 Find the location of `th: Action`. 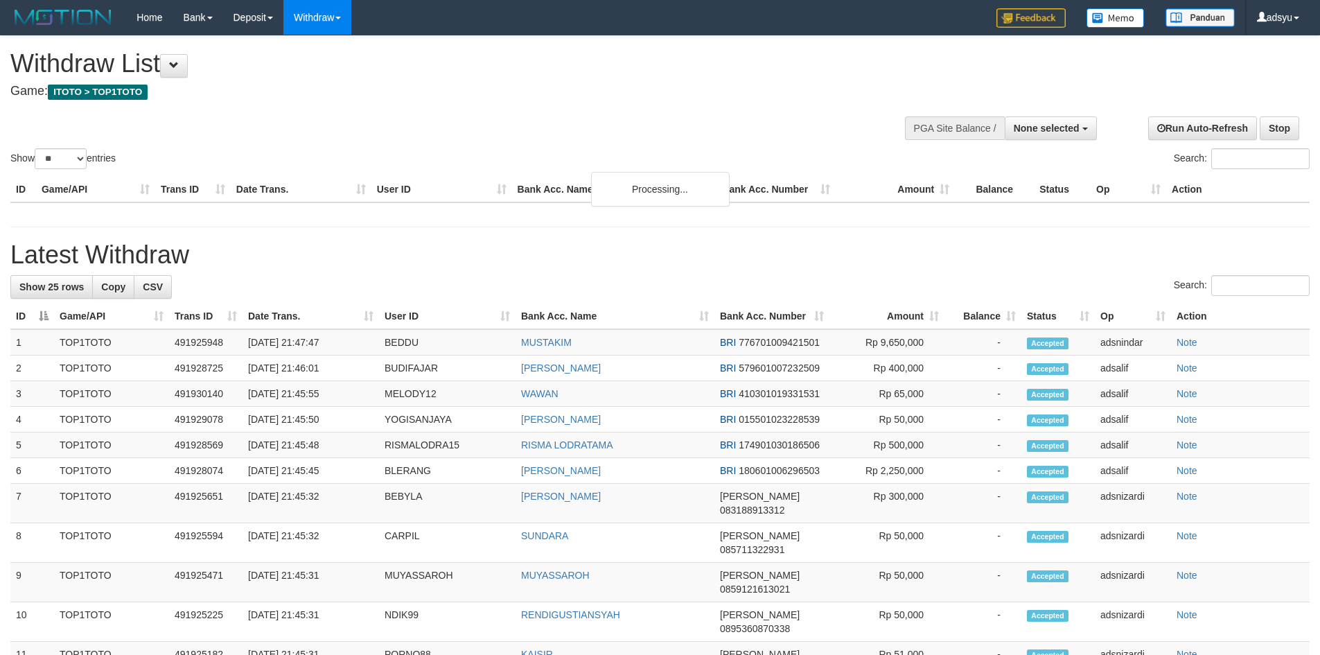

th: Action is located at coordinates (1241, 316).